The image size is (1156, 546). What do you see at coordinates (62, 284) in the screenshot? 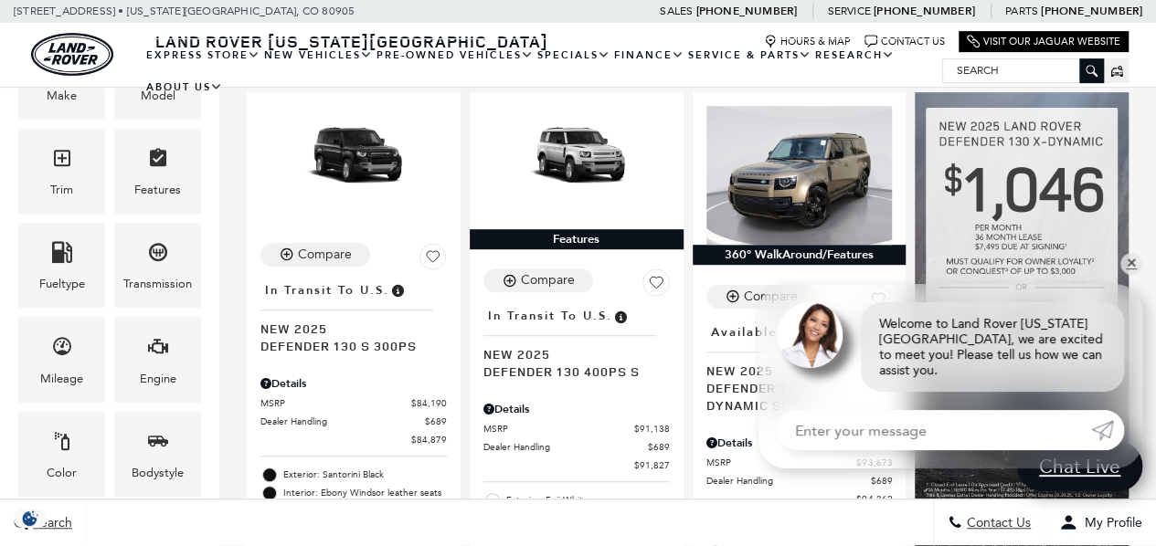
I see `div: Fueltype` at bounding box center [62, 284].